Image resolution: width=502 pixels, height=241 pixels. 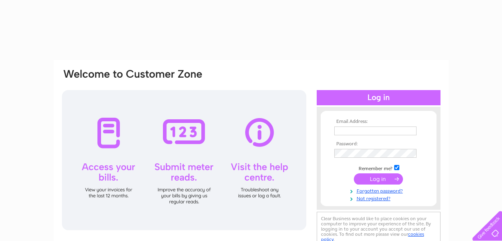 I want to click on a: Not registered?, so click(x=380, y=197).